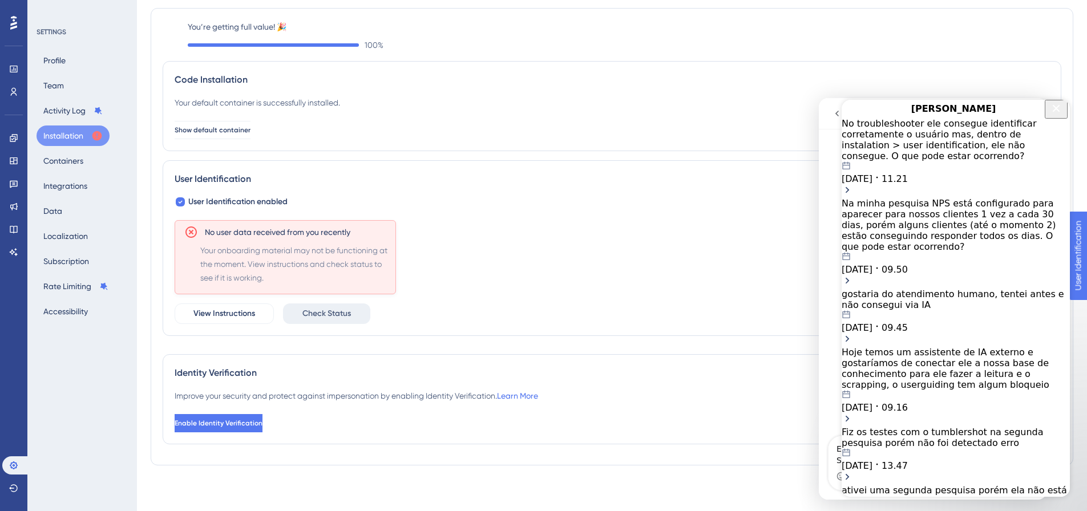 Image resolution: width=1087 pixels, height=511 pixels. What do you see at coordinates (53, 228) in the screenshot?
I see `span: 09.45` at bounding box center [53, 228].